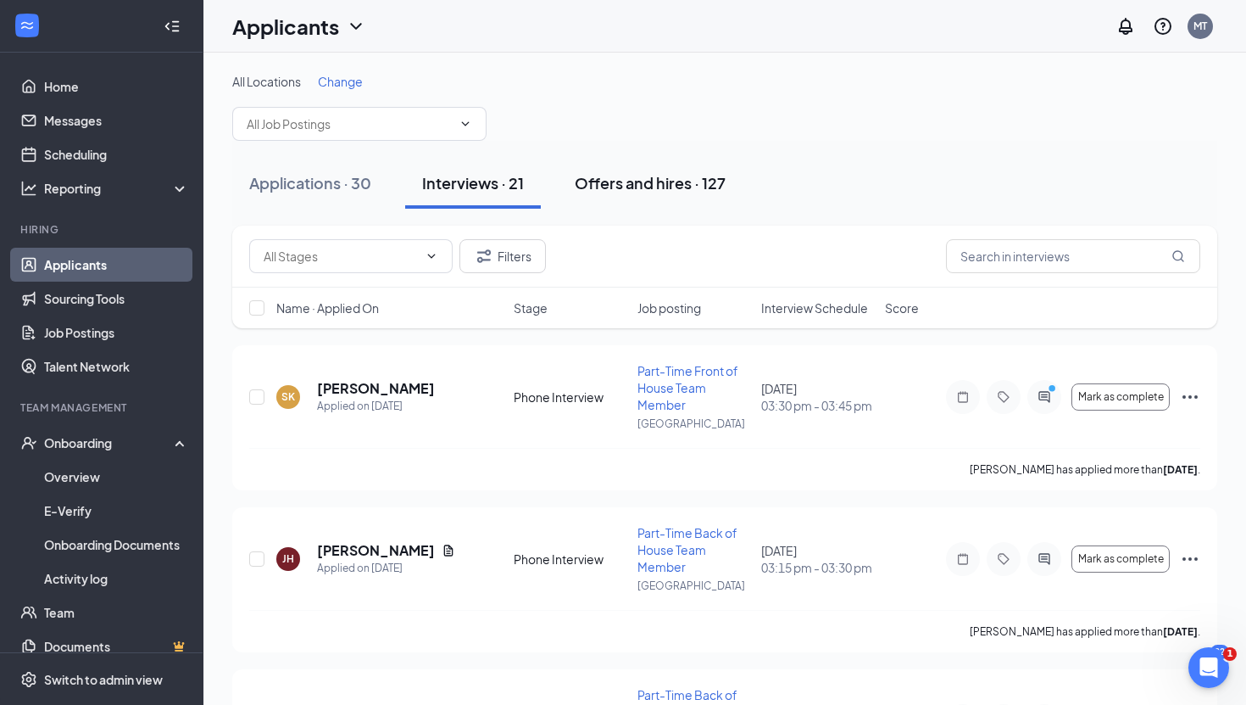 The image size is (1246, 705). Describe the element at coordinates (116, 332) in the screenshot. I see `a: Job Postings` at that location.